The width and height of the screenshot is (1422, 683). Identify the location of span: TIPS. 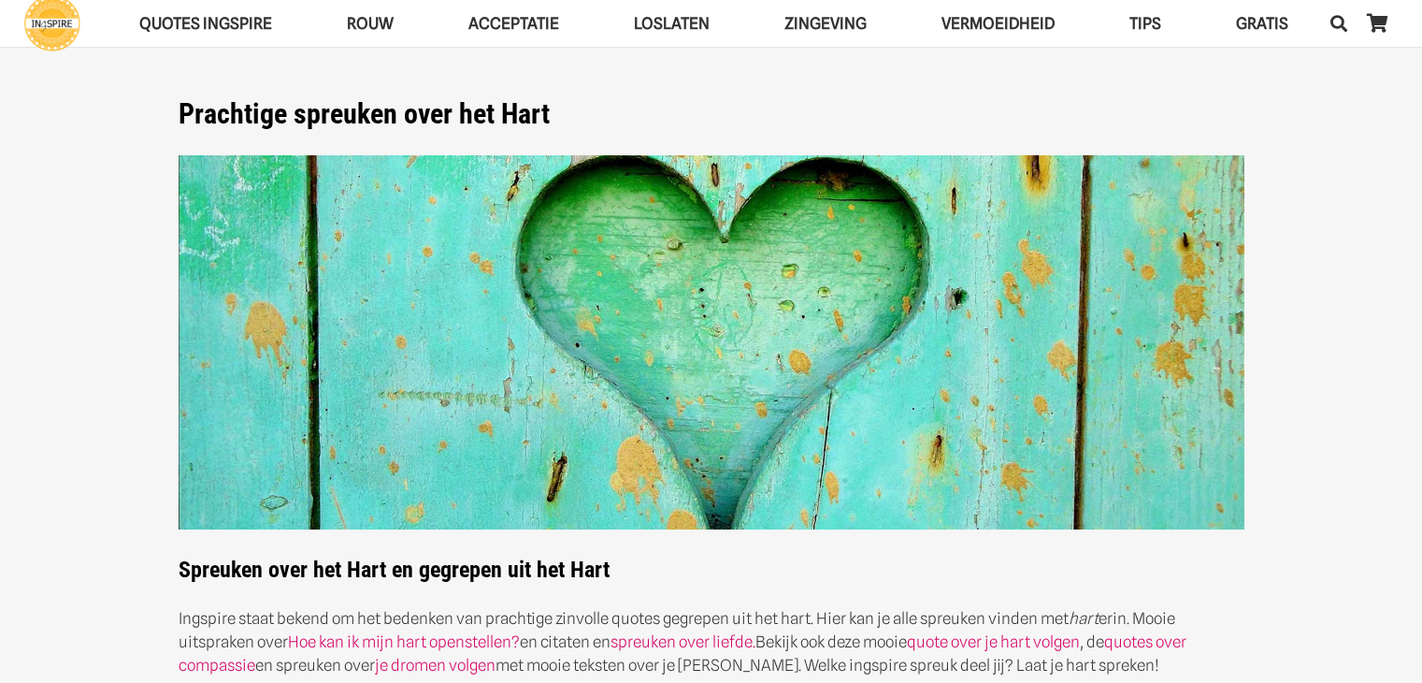
(1146, 23).